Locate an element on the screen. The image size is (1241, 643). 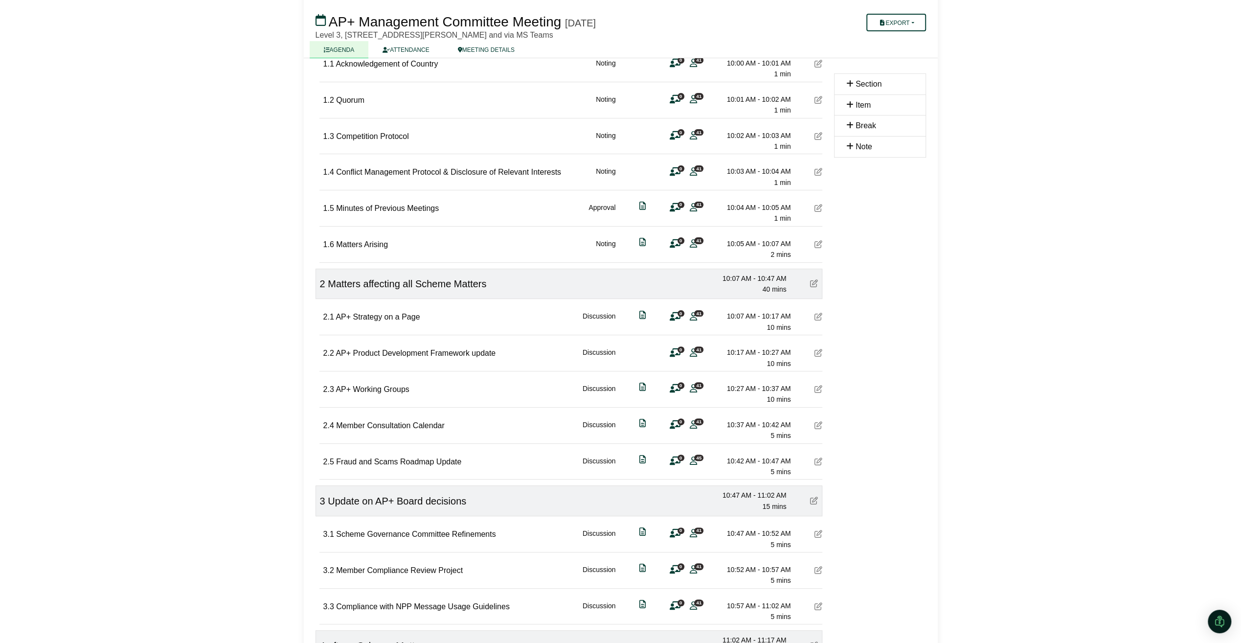
span: AP+ Working Groups is located at coordinates (372, 389).